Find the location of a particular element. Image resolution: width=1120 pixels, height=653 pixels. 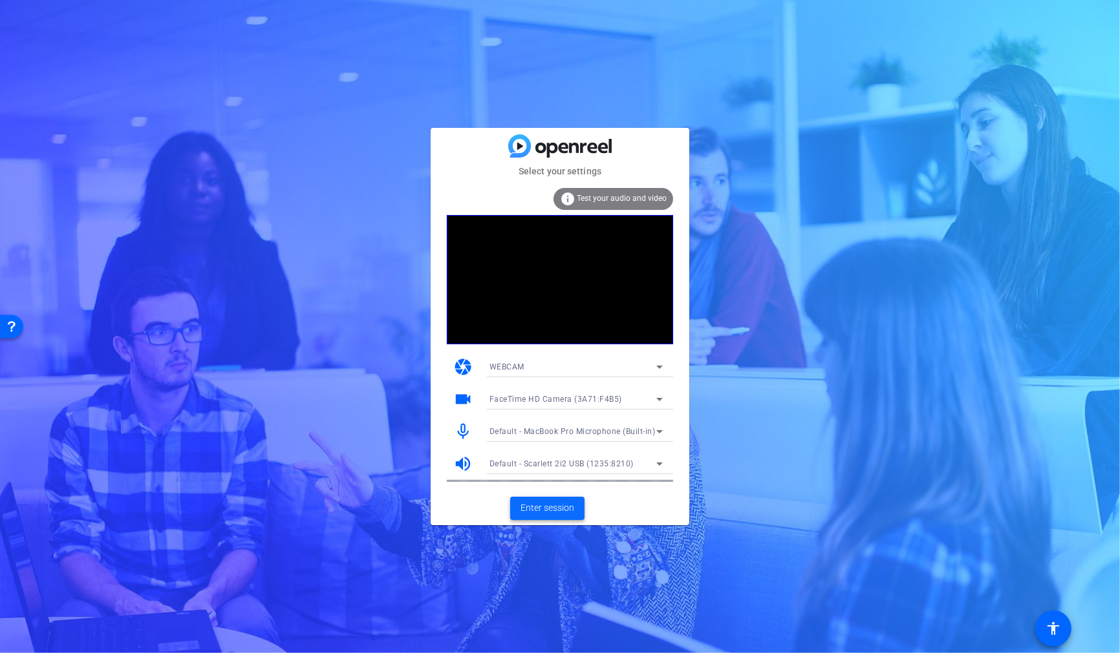

mat-icon: camera is located at coordinates (463, 367).